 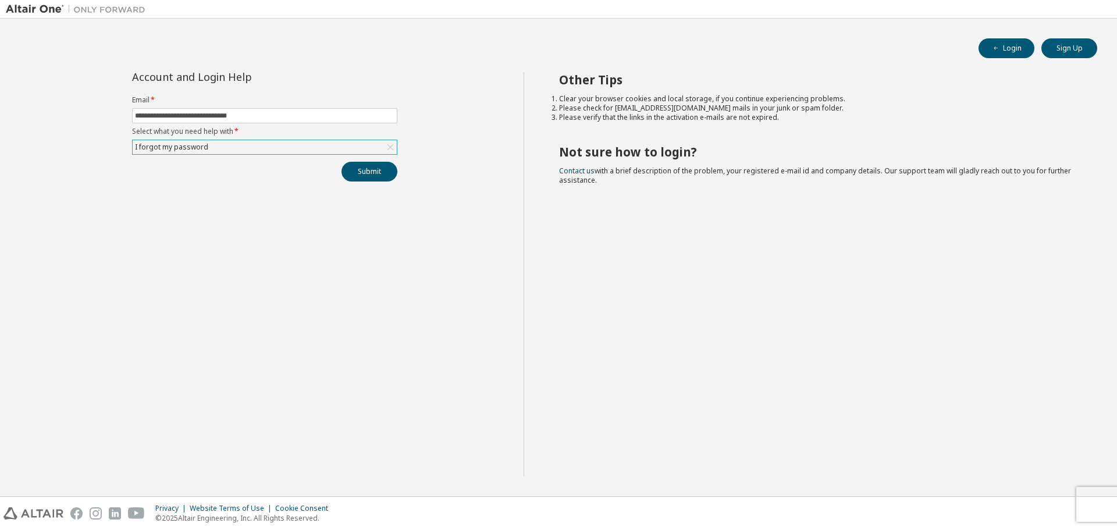 What do you see at coordinates (245, 518) in the screenshot?
I see `p: © 2025 Altair Engineering, Inc. All Rights Reserved.` at bounding box center [245, 518].